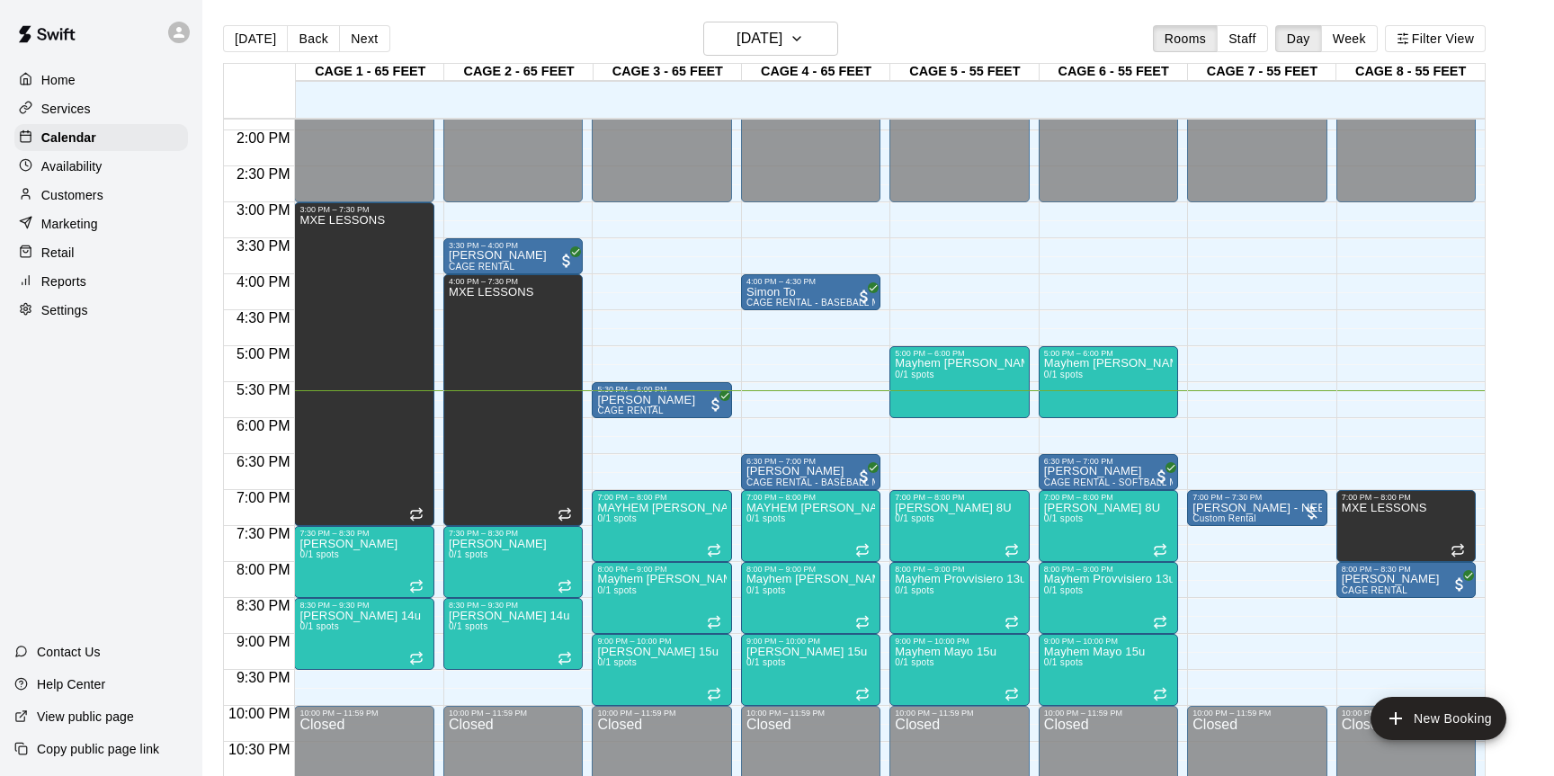 This screenshot has width=1554, height=776. I want to click on div: 8:00 PM – 9:00 PM: Mayhem Provvisiero 13u, so click(1108, 598).